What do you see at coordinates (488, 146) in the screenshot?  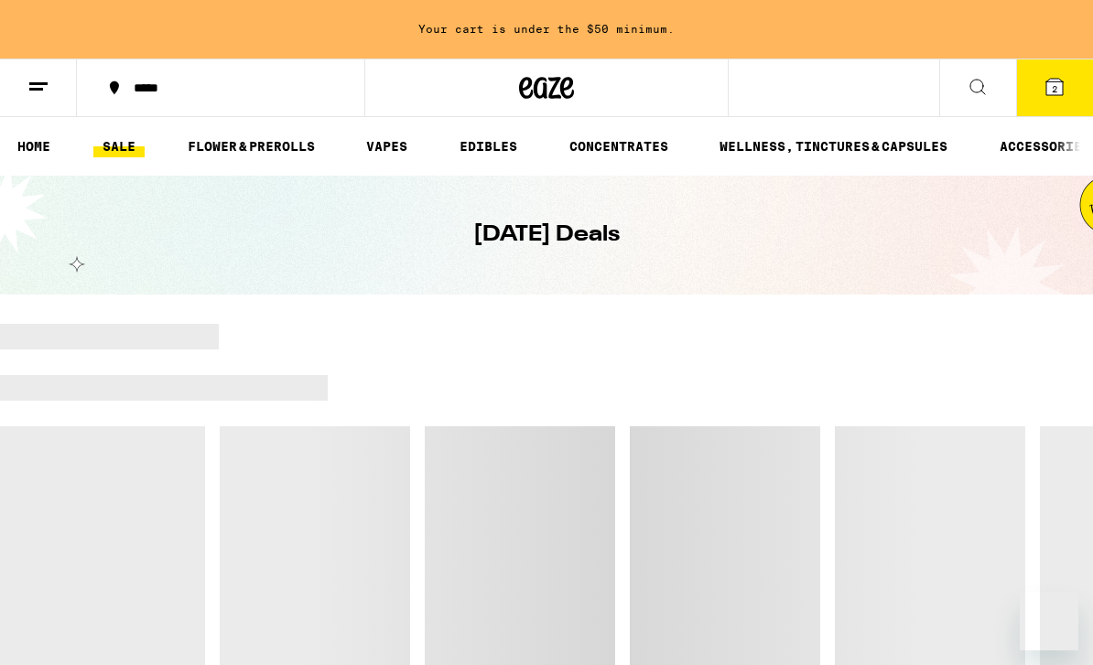 I see `a: EDIBLES` at bounding box center [488, 146].